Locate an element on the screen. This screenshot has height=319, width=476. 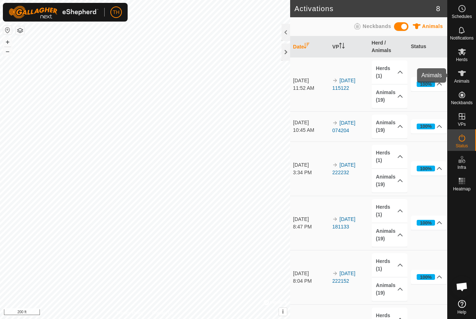
span: Herds is located at coordinates (461, 60).